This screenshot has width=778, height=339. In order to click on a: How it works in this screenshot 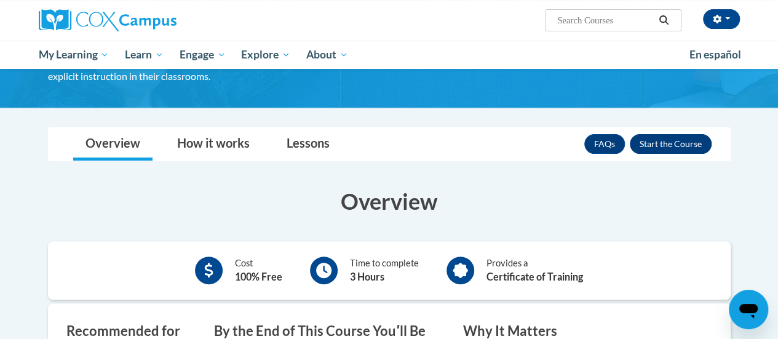, I will do `click(214, 144)`.